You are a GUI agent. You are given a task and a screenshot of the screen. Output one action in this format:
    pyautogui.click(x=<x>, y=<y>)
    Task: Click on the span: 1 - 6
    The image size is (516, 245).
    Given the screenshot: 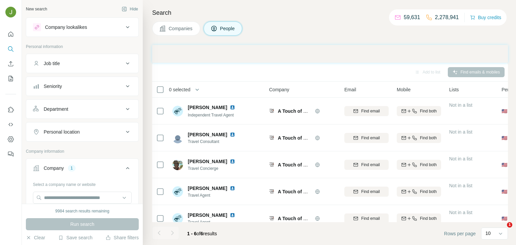 What is the action you would take?
    pyautogui.click(x=192, y=234)
    